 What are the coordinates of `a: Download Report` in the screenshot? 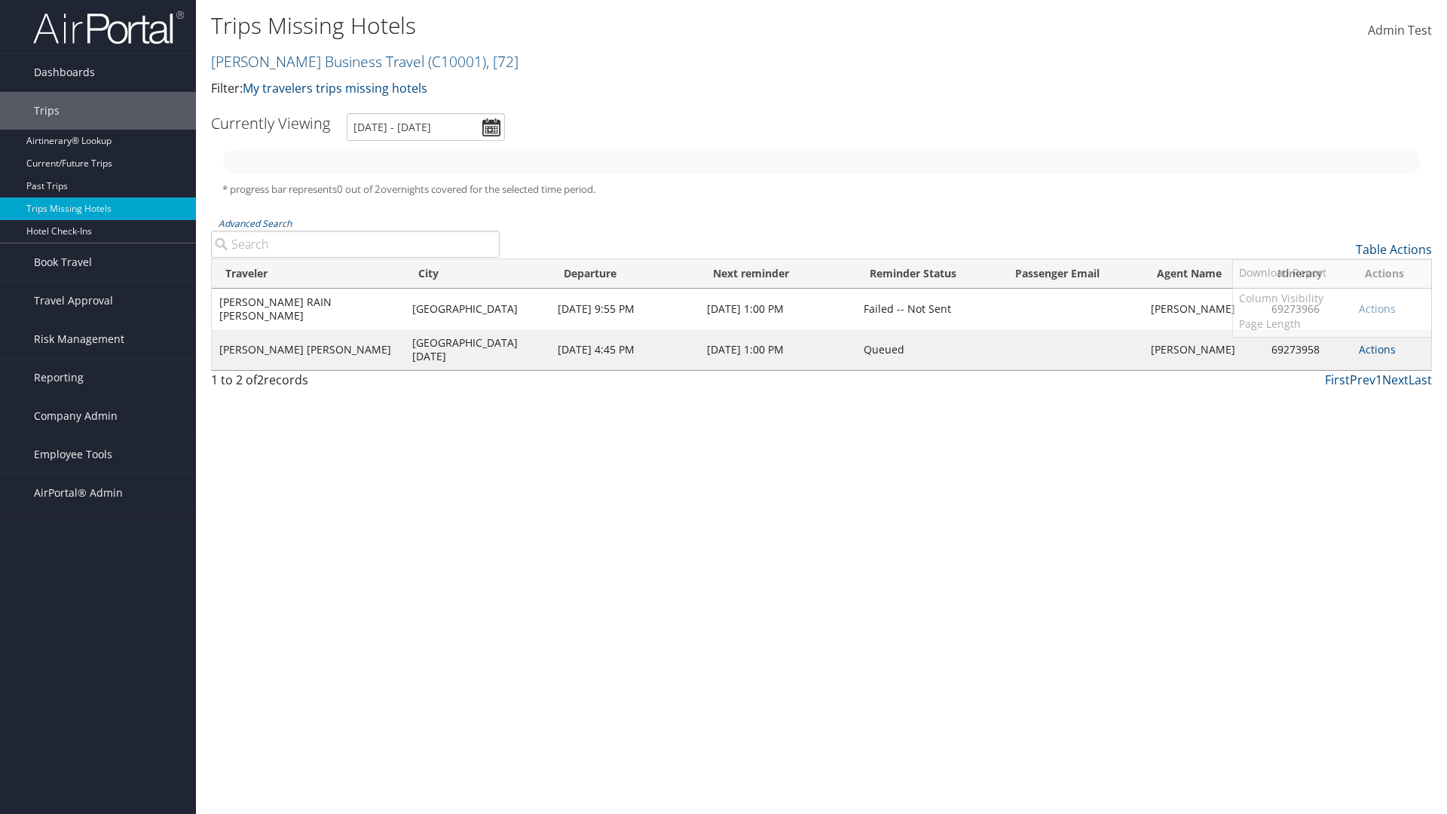 It's located at (1332, 273).